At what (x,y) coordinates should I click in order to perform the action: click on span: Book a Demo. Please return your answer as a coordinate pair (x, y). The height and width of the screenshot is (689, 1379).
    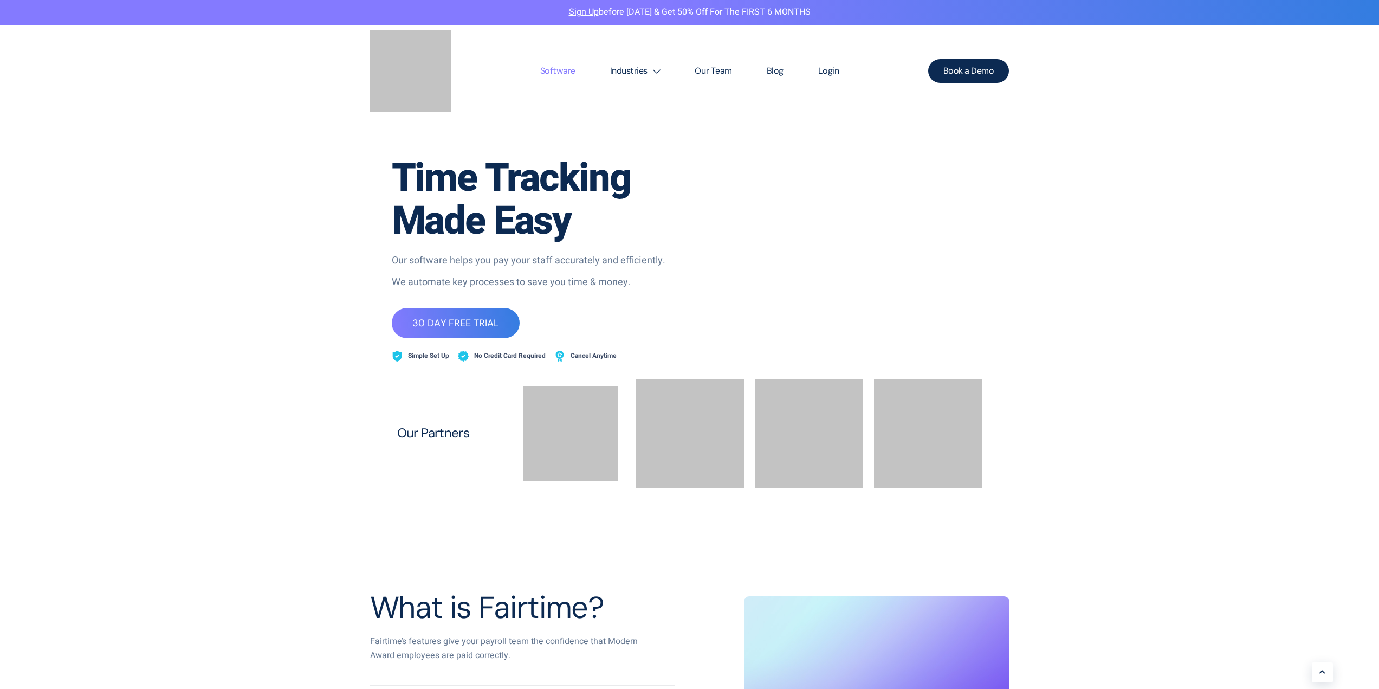
    Looking at the image, I should click on (969, 71).